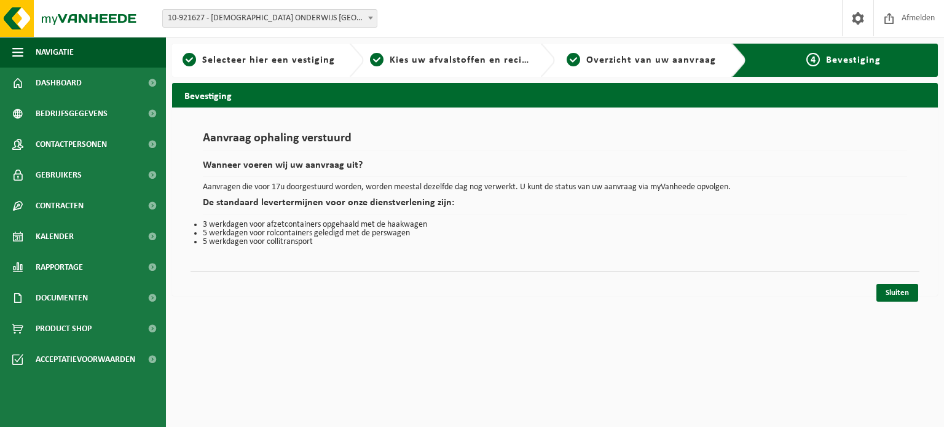 The image size is (944, 427). I want to click on li: 5 werkdagen voor rolcontainers geledigd met de perswagen, so click(555, 234).